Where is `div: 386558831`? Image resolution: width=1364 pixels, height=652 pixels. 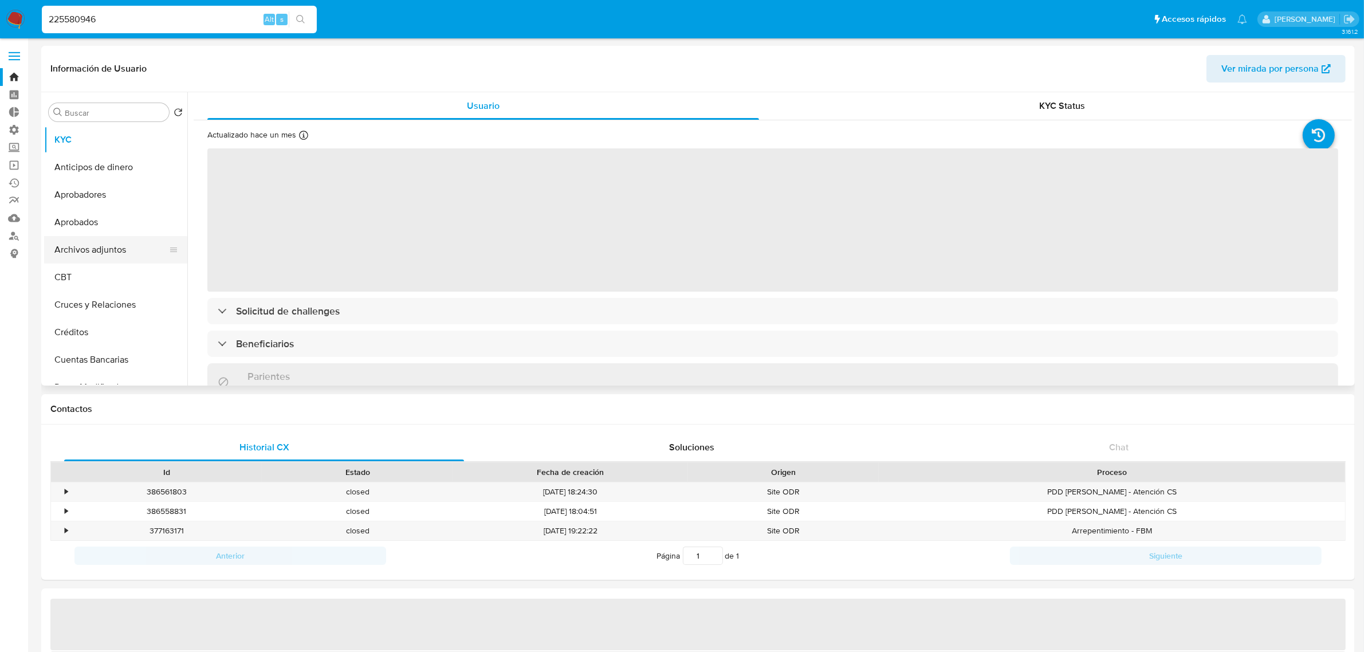 div: 386558831 is located at coordinates (166, 511).